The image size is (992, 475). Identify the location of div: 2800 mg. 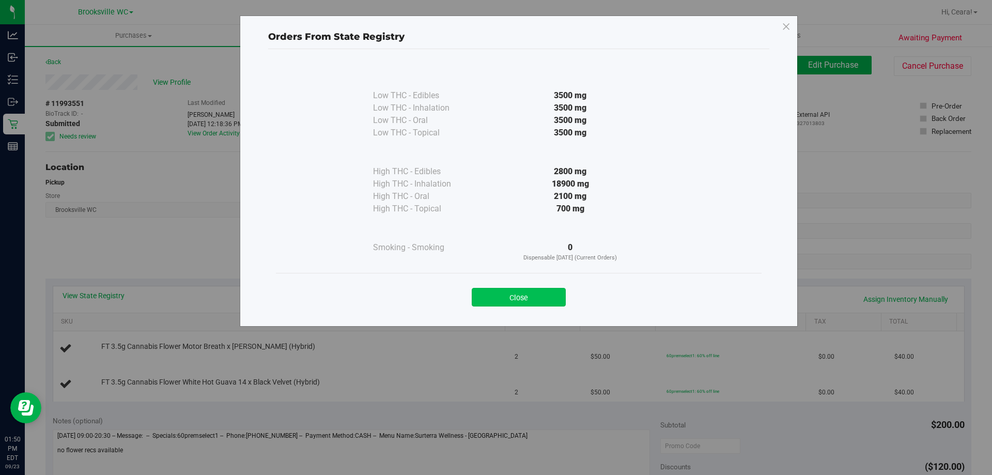
(570, 171).